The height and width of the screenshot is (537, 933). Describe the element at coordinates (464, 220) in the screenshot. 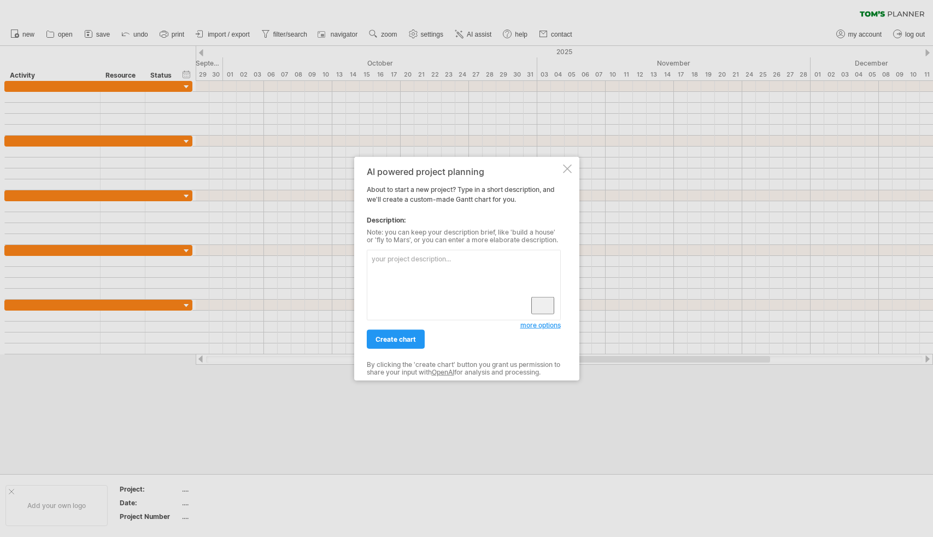

I see `div: Description:` at that location.